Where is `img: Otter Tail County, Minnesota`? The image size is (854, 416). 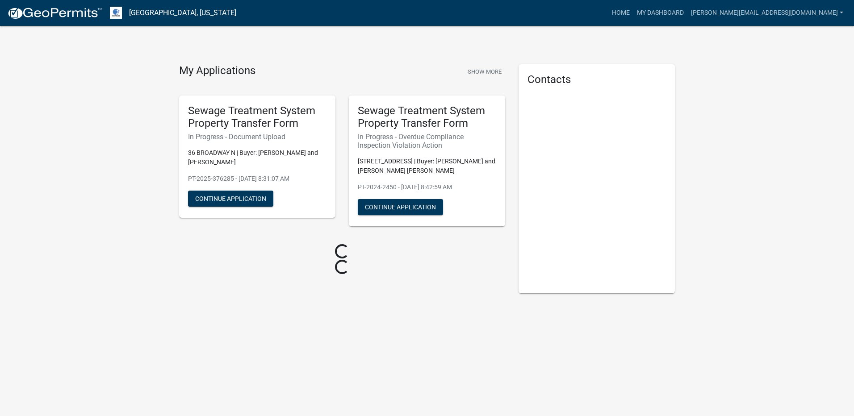 img: Otter Tail County, Minnesota is located at coordinates (116, 13).